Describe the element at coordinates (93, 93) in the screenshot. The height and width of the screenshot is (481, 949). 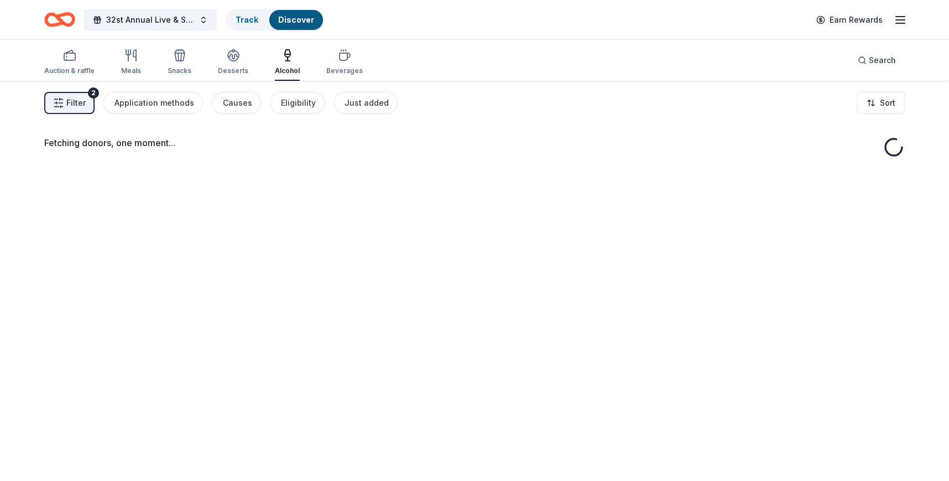
I see `div: 2` at that location.